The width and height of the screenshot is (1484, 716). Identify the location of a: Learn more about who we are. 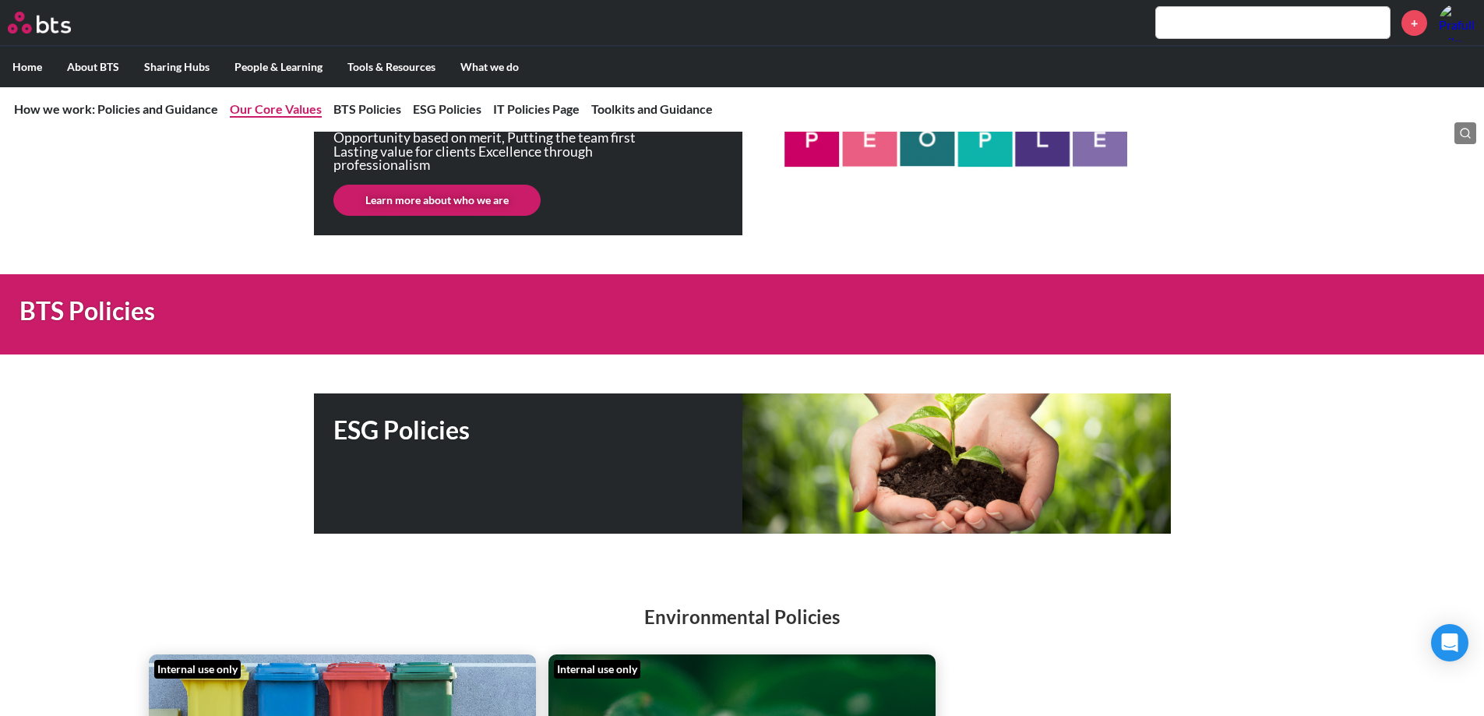
(437, 200).